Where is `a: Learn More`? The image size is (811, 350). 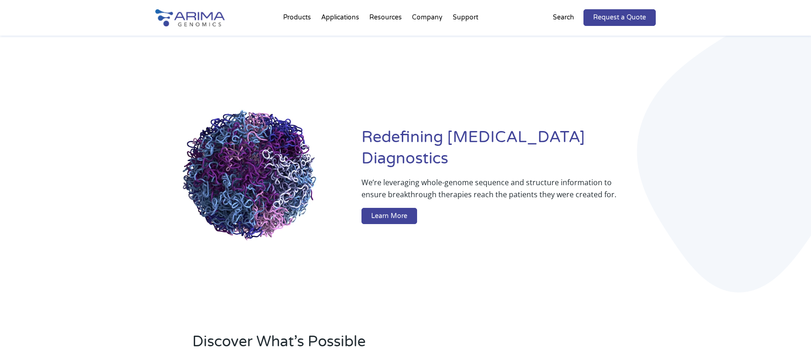
a: Learn More is located at coordinates (389, 216).